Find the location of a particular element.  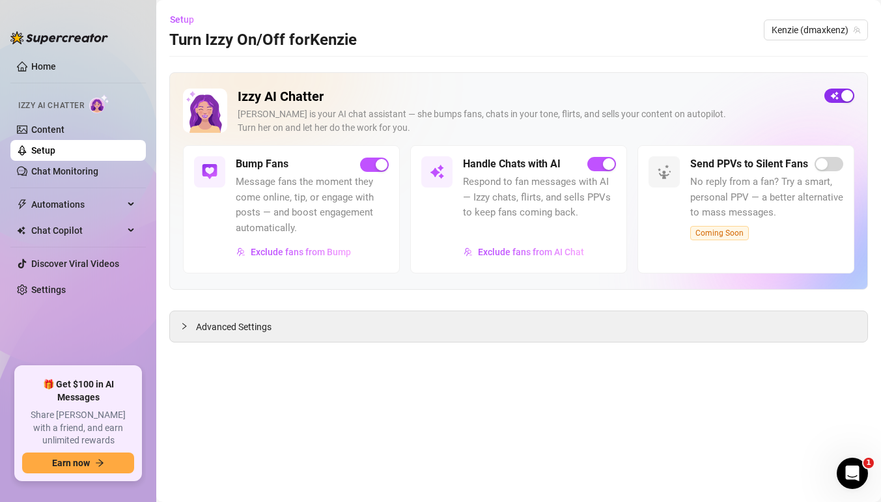

button: Exclude fans from AI Chat is located at coordinates (524, 252).